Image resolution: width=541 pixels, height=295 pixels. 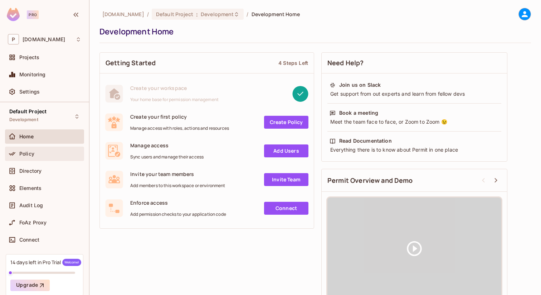 I want to click on div: Book a meeting, so click(x=359, y=113).